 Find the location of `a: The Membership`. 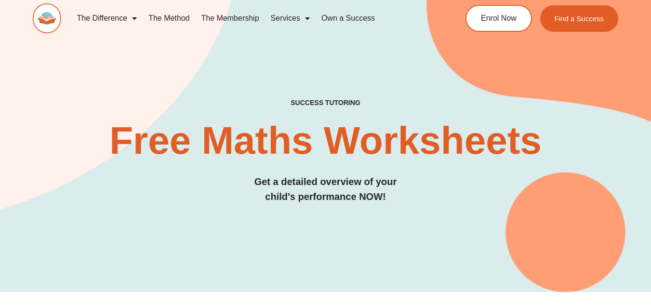

a: The Membership is located at coordinates (230, 18).